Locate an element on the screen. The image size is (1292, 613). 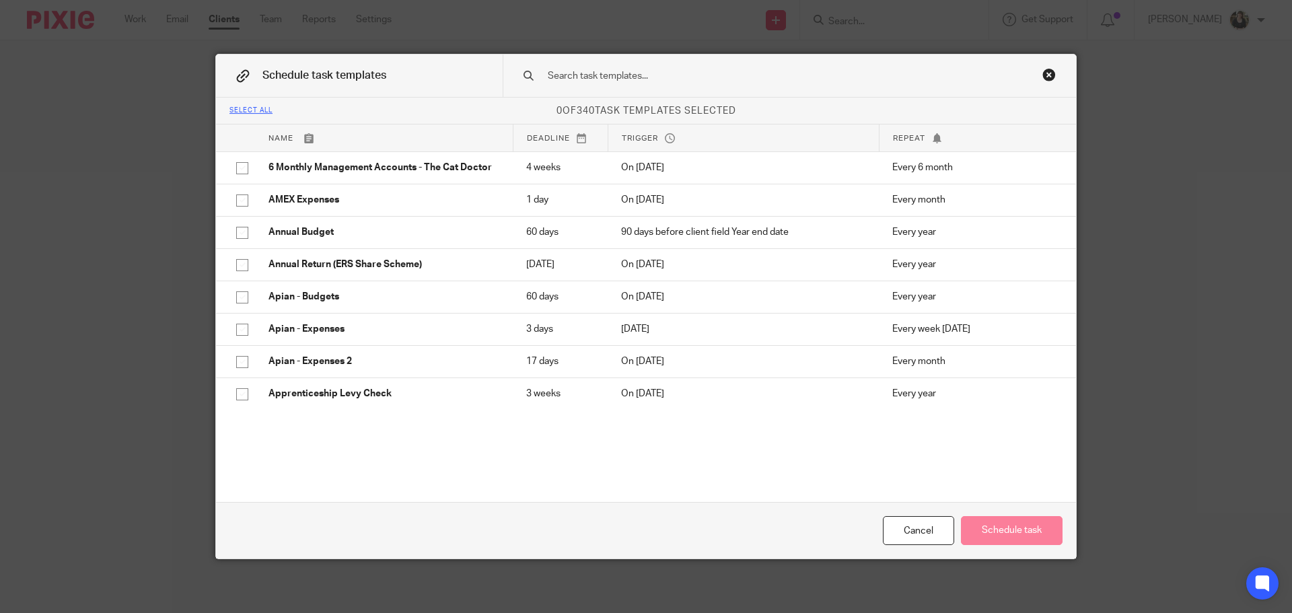
p: Every 6 month is located at coordinates (974, 168).